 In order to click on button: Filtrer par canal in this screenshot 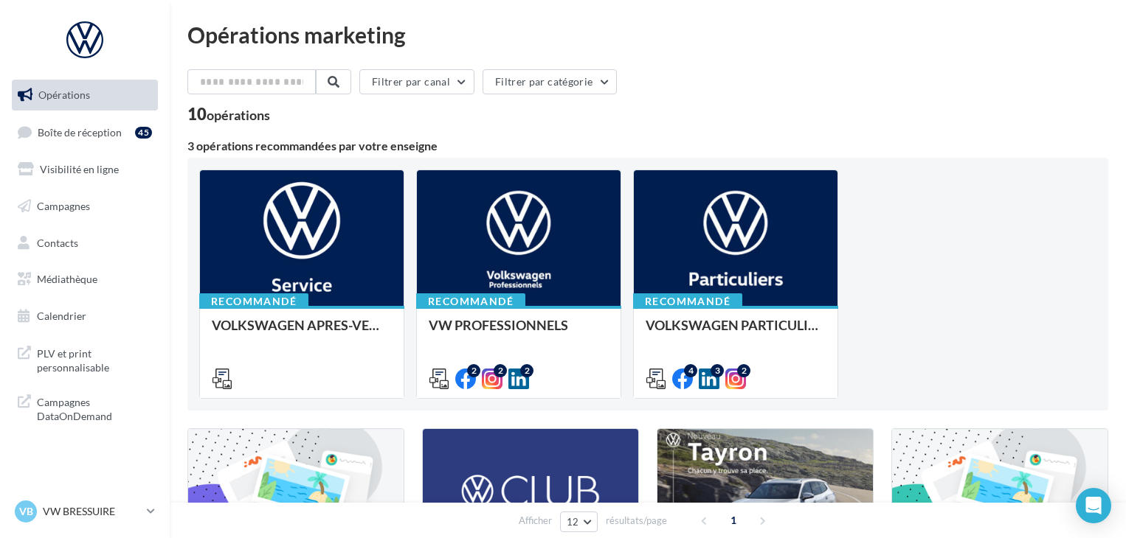, I will do `click(417, 82)`.